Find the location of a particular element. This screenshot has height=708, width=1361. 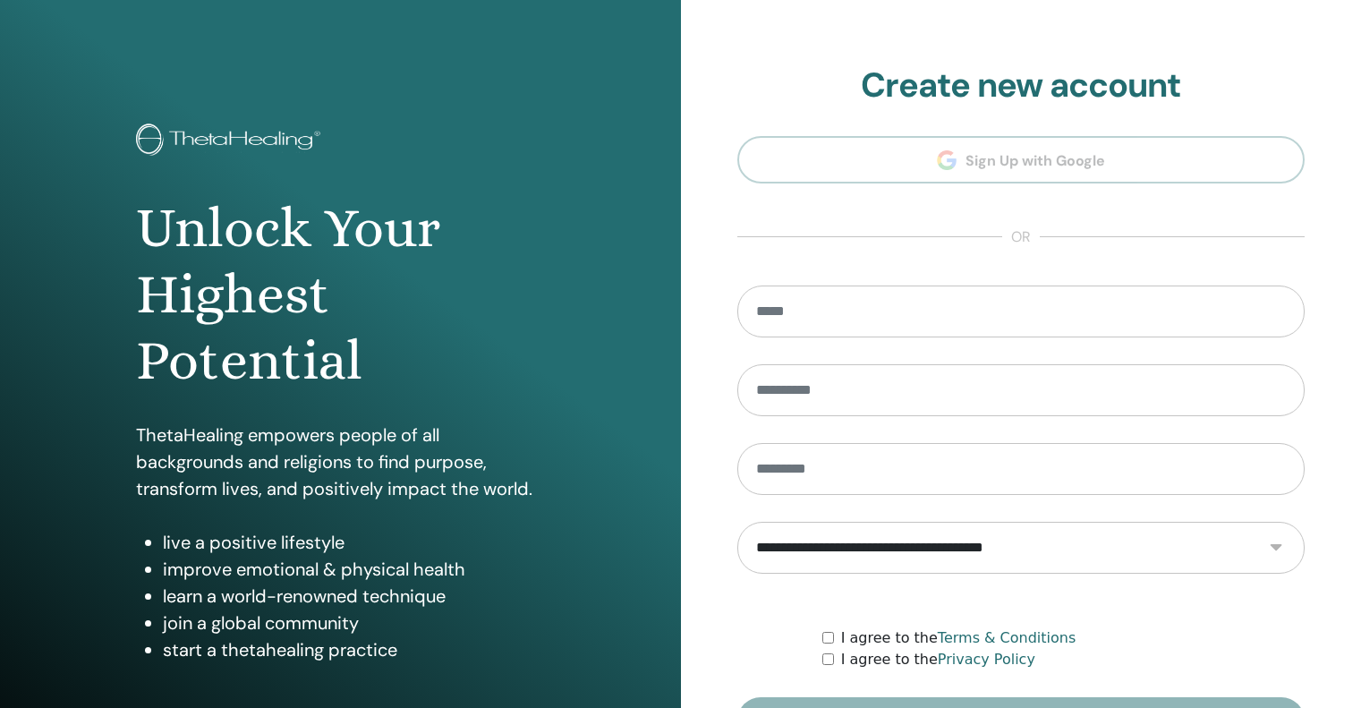

a: Privacy Policy is located at coordinates (986, 659).